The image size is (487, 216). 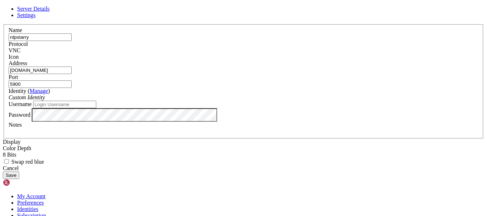 I want to click on span: Server Details, so click(x=33, y=9).